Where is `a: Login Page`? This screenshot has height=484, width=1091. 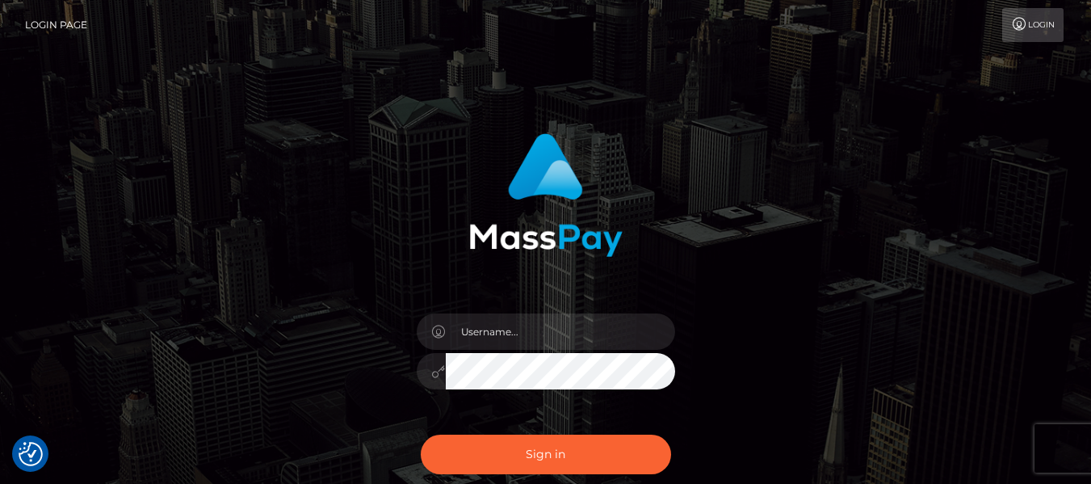 a: Login Page is located at coordinates (56, 25).